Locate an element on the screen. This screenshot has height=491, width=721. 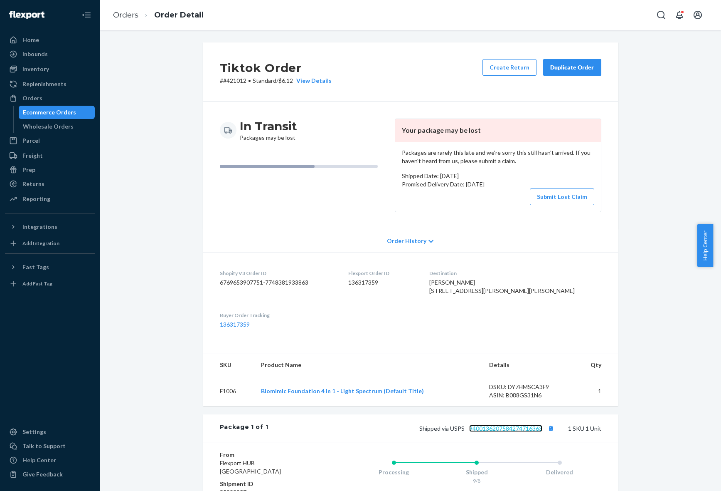
td: F1006 is located at coordinates (229, 391).